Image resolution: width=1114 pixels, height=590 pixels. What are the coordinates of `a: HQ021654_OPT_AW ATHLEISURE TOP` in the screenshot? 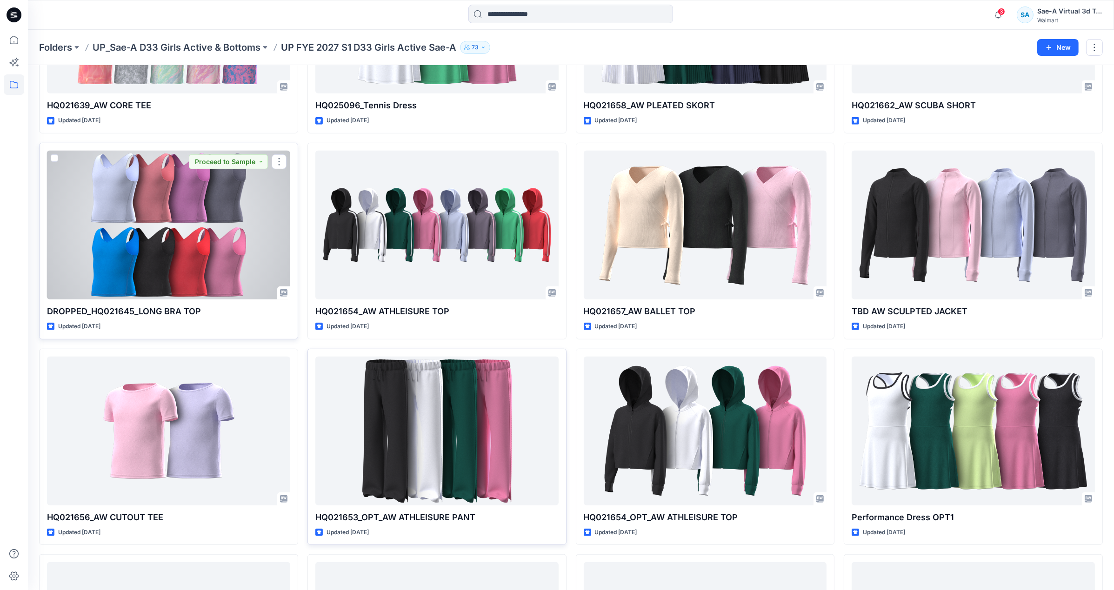 It's located at (705, 431).